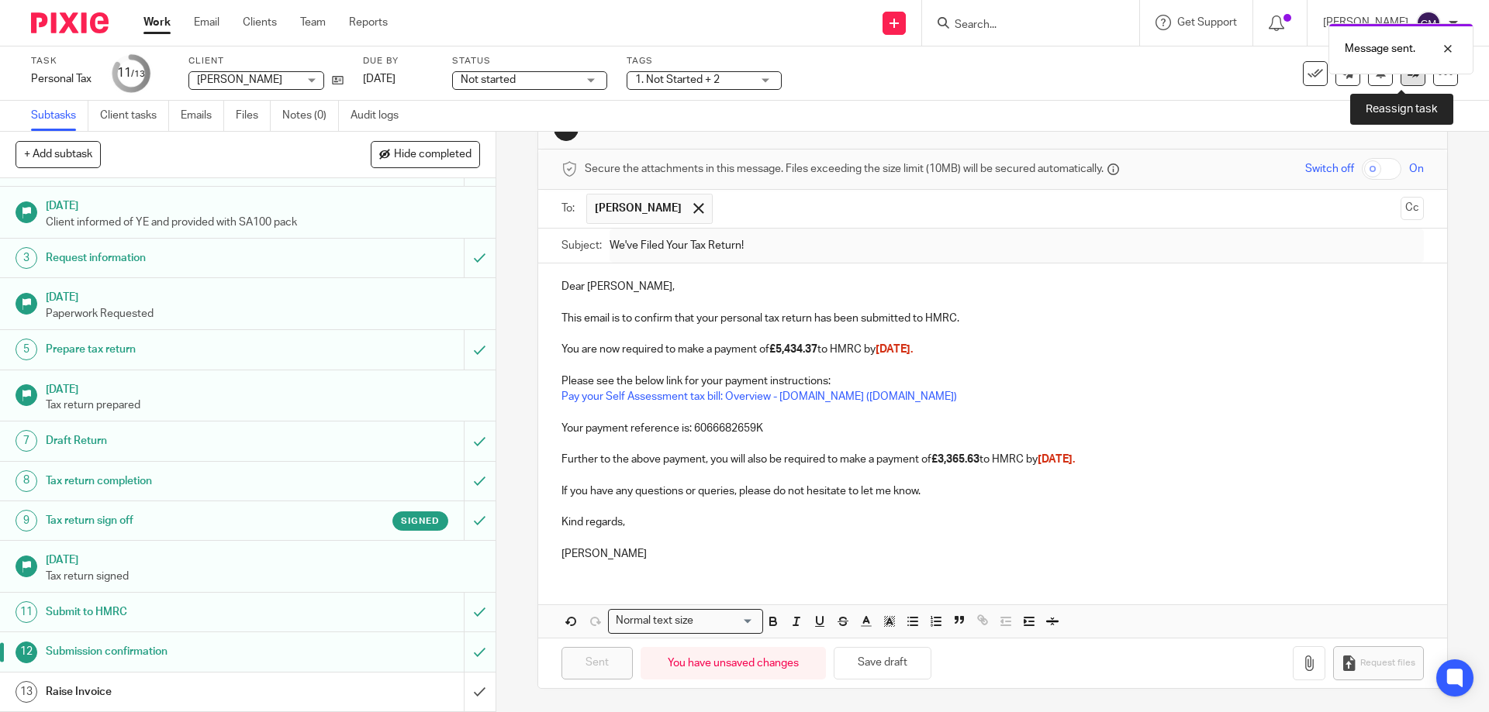  I want to click on label: Client, so click(266, 61).